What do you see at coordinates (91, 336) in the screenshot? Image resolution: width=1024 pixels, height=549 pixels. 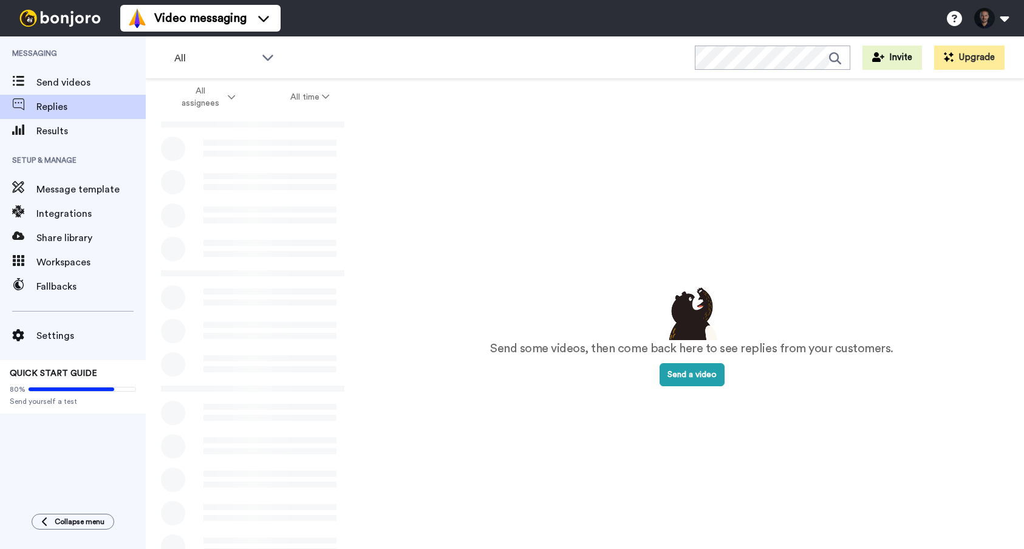 I see `span: Settings` at bounding box center [91, 336].